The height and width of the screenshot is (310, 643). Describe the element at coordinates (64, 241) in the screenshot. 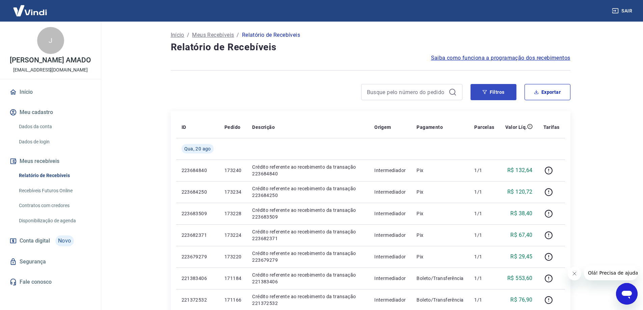

I see `span: Novo` at that location.